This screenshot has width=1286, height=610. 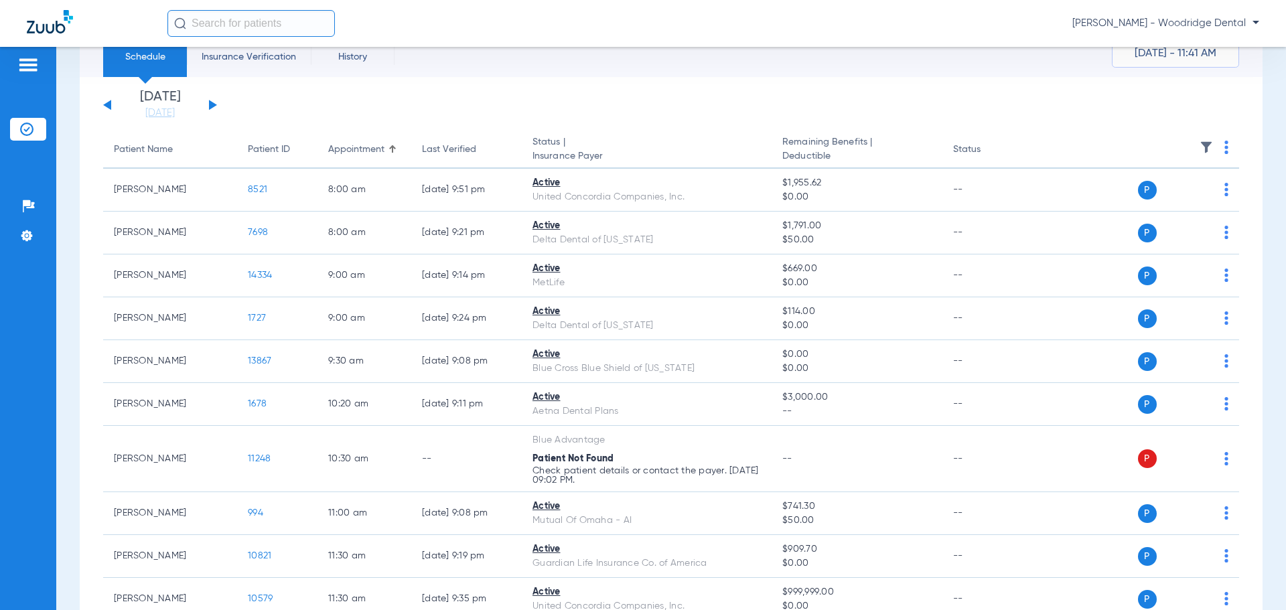 I want to click on span: $741.30, so click(x=857, y=506).